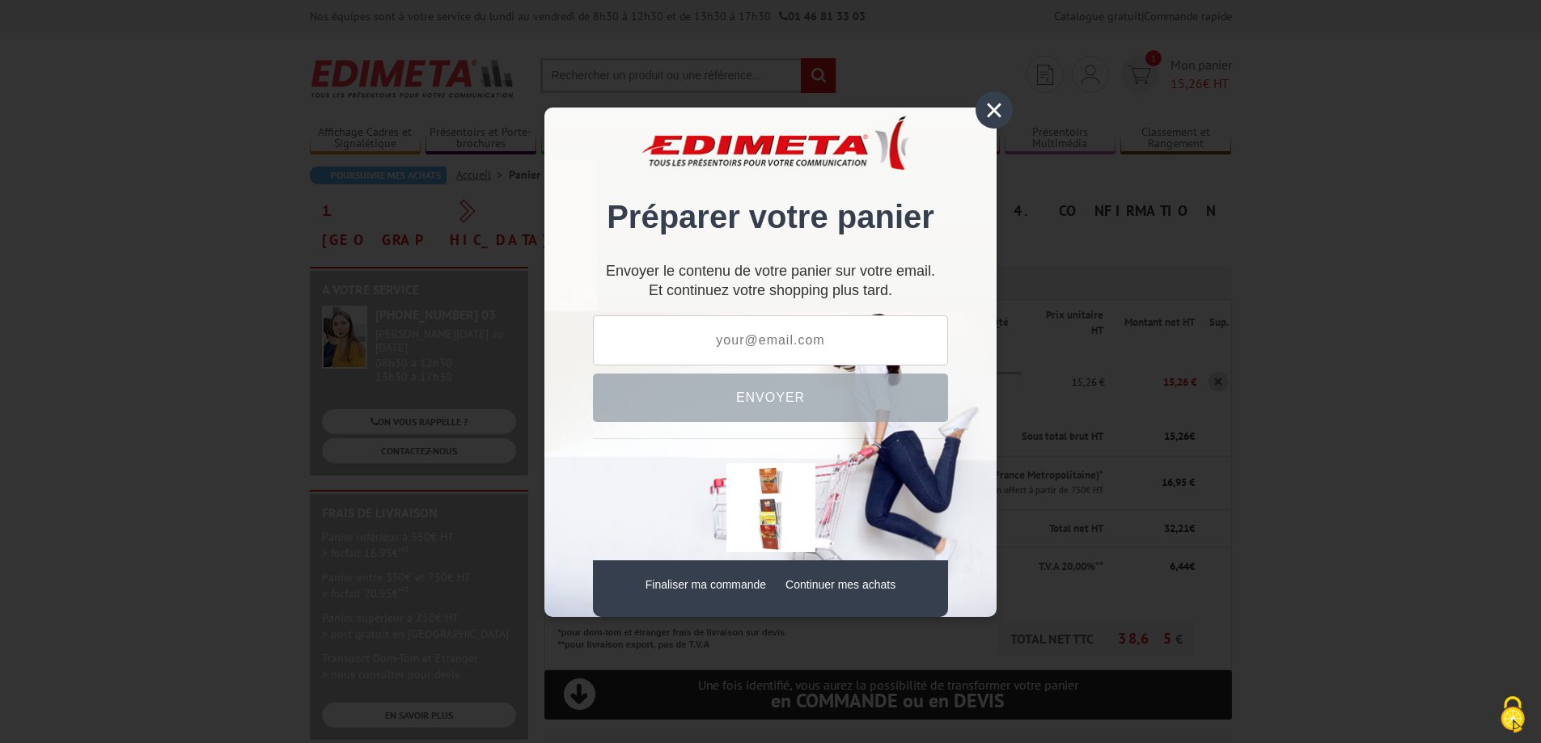 Image resolution: width=1541 pixels, height=743 pixels. What do you see at coordinates (705, 585) in the screenshot?
I see `a: Finaliser ma commande` at bounding box center [705, 585].